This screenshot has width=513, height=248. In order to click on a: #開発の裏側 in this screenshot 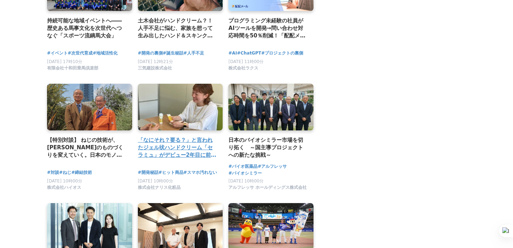, I will do `click(150, 53)`.